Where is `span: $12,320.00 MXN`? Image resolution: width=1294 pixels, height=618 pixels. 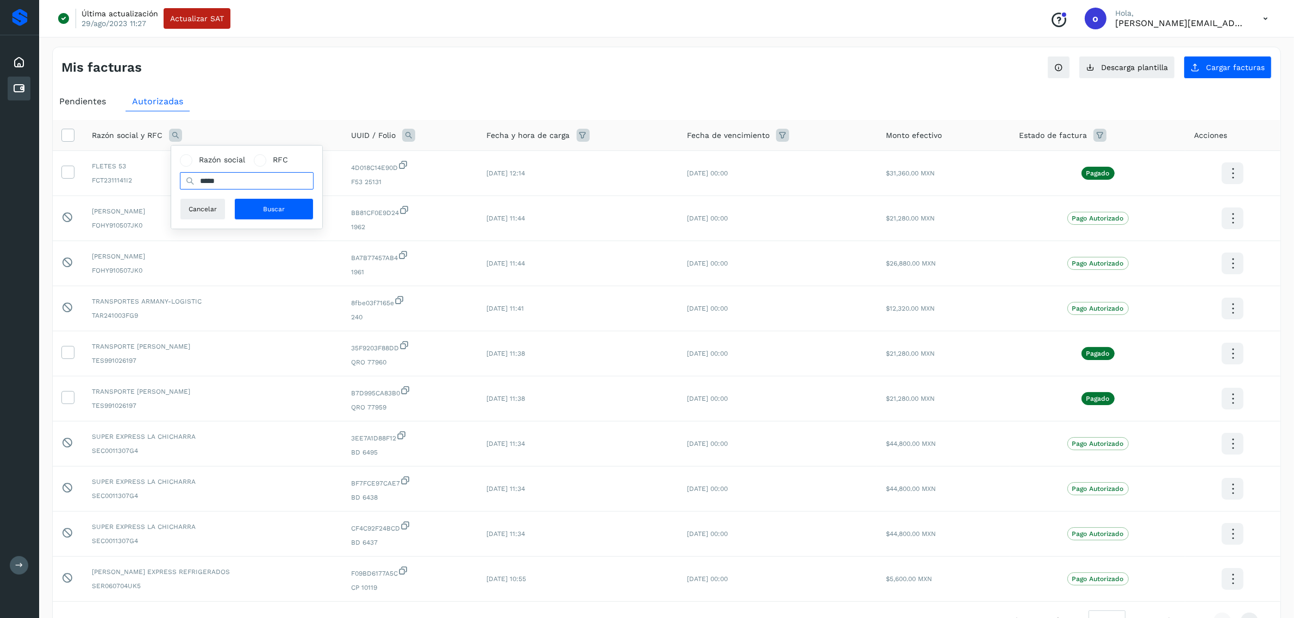
span: $12,320.00 MXN is located at coordinates (910, 309).